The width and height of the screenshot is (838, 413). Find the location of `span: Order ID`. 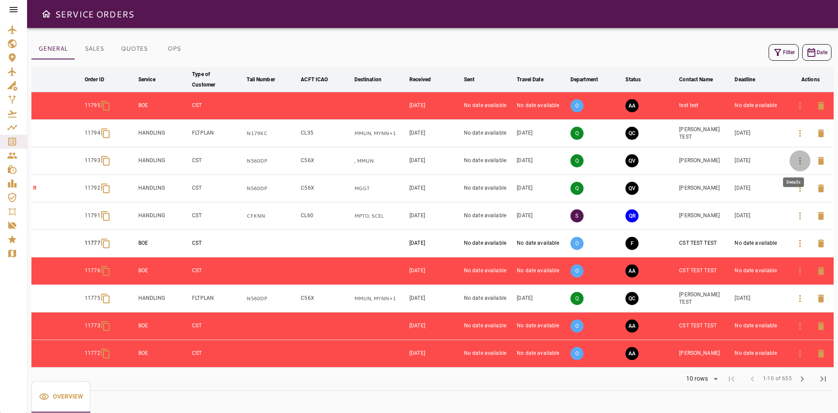

span: Order ID is located at coordinates (100, 79).